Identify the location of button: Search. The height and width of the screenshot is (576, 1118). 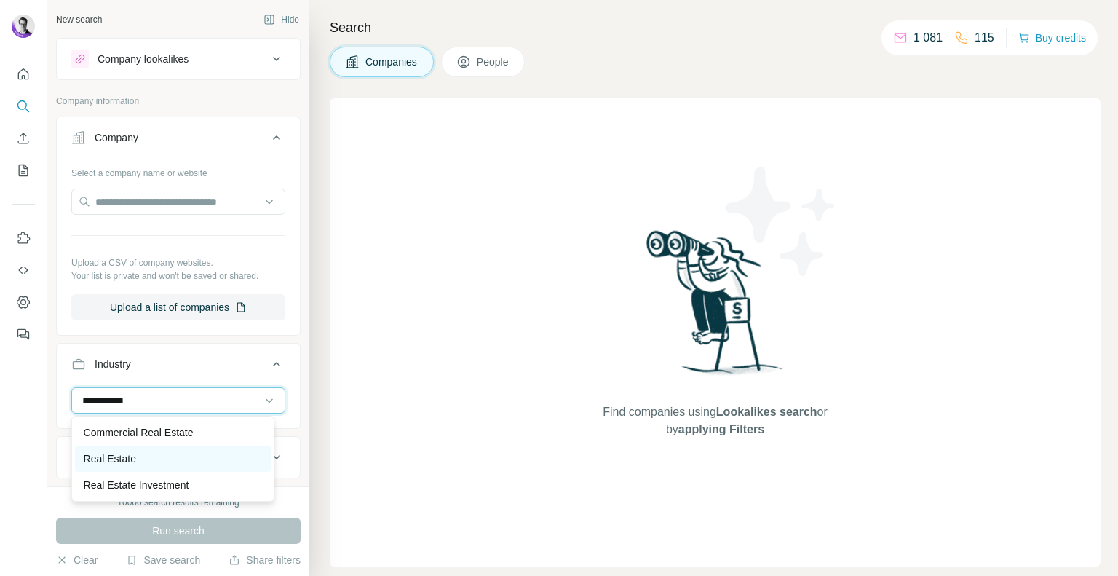
(23, 106).